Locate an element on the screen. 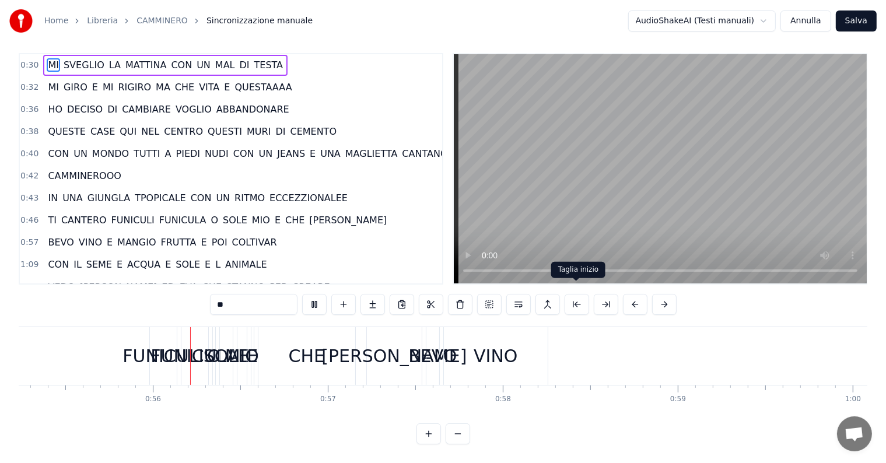 The image size is (886, 463). span: 0:38 is located at coordinates (29, 132).